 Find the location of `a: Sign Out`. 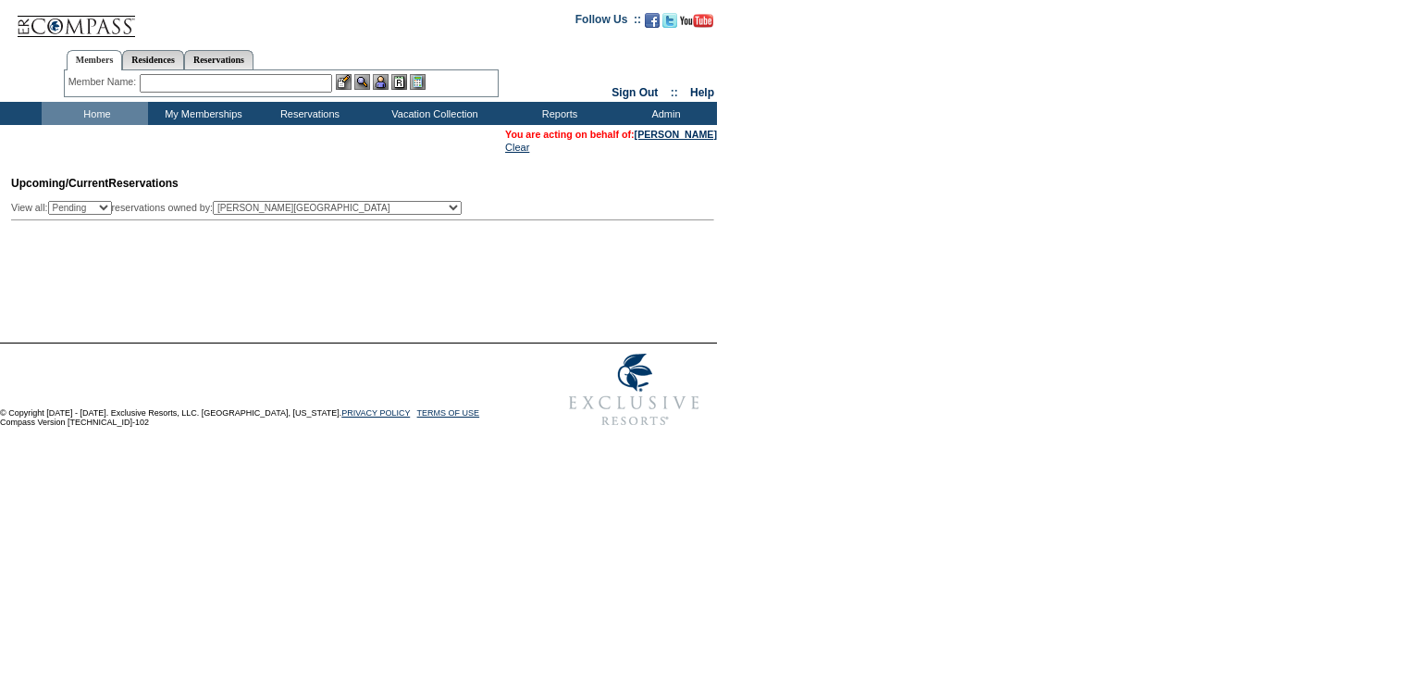

a: Sign Out is located at coordinates (635, 93).